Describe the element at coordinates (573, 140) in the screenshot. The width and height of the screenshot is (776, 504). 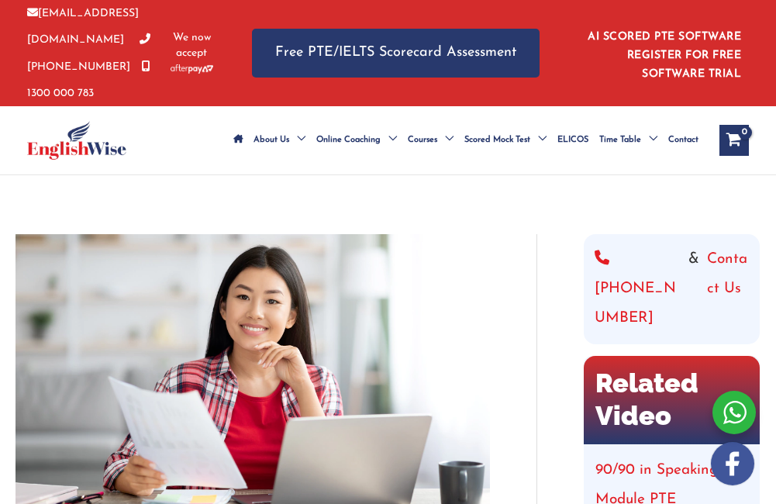
I see `span: ELICOS` at that location.